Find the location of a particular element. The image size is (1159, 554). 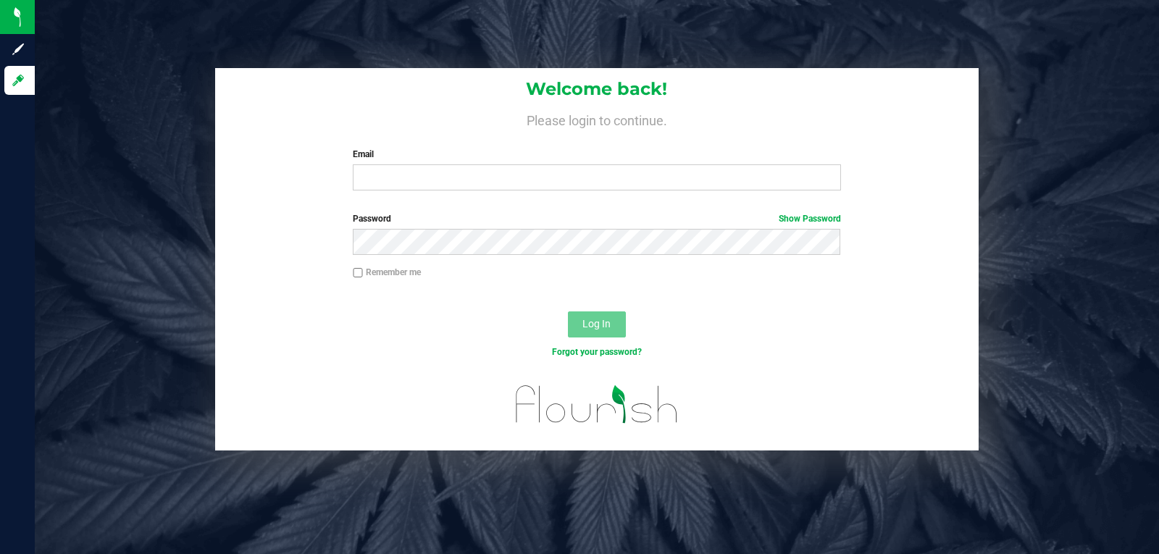

label: Remember me is located at coordinates (387, 272).